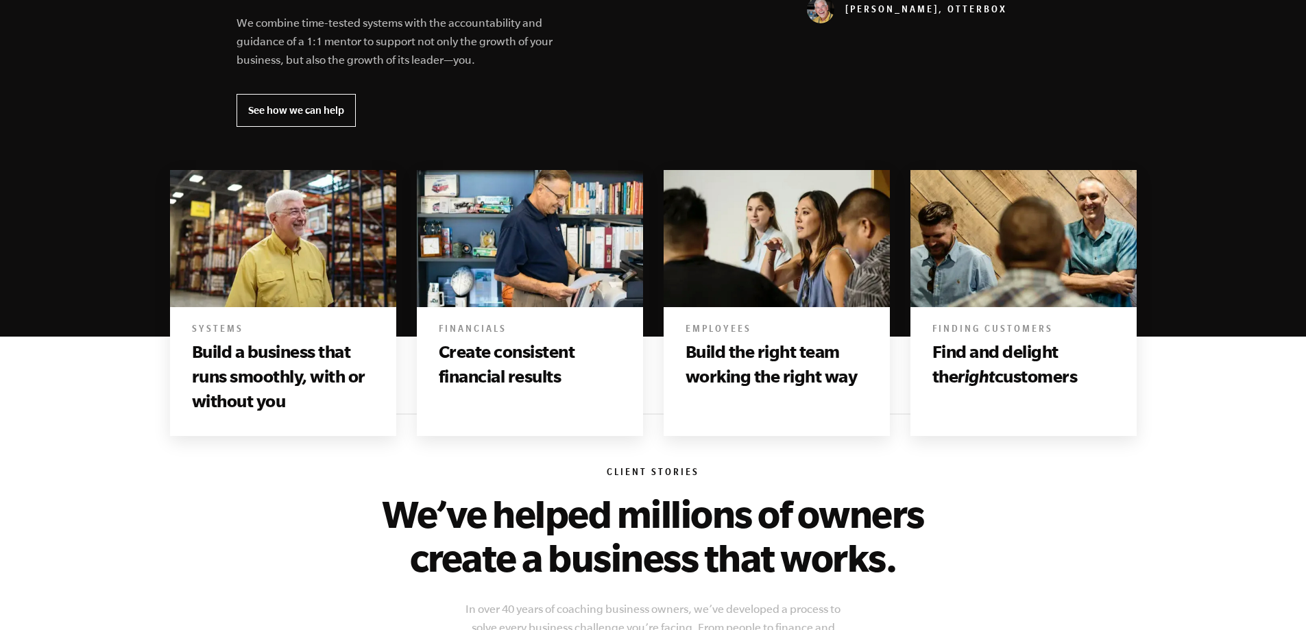  I want to click on h3: Find and delight the customers, so click(1024, 364).